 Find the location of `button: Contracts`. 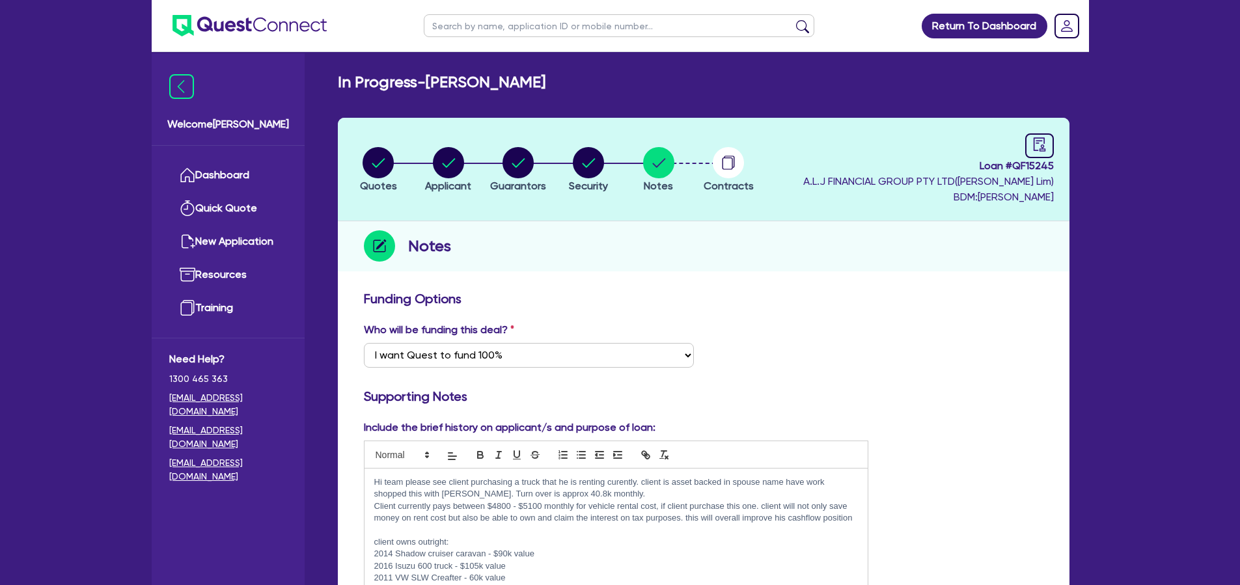

button: Contracts is located at coordinates (728, 171).